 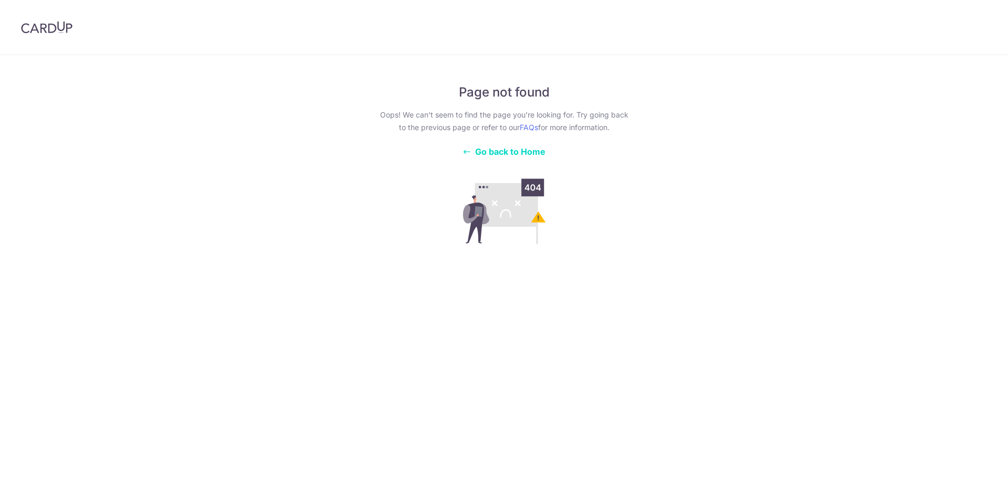 I want to click on p: Oops! We can’t seem to find the page you’re looking for. Try going back to the previous page or r..., so click(x=504, y=121).